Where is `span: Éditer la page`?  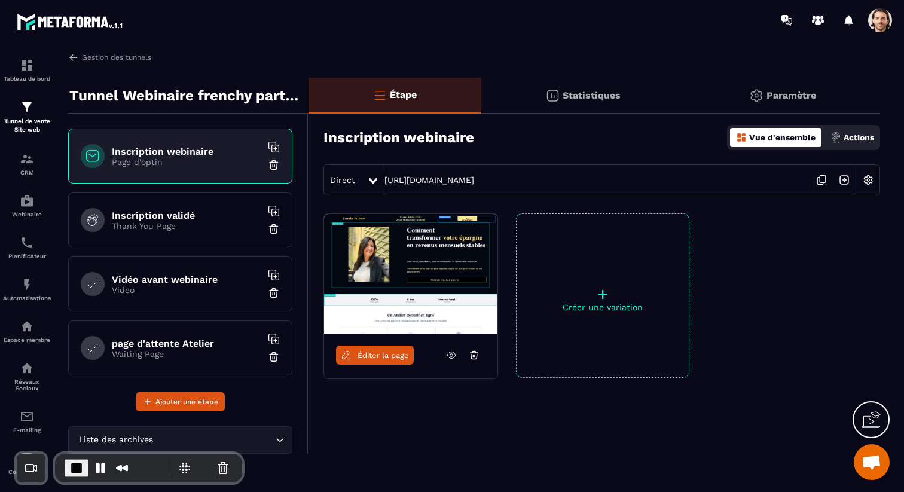 span: Éditer la page is located at coordinates (383, 355).